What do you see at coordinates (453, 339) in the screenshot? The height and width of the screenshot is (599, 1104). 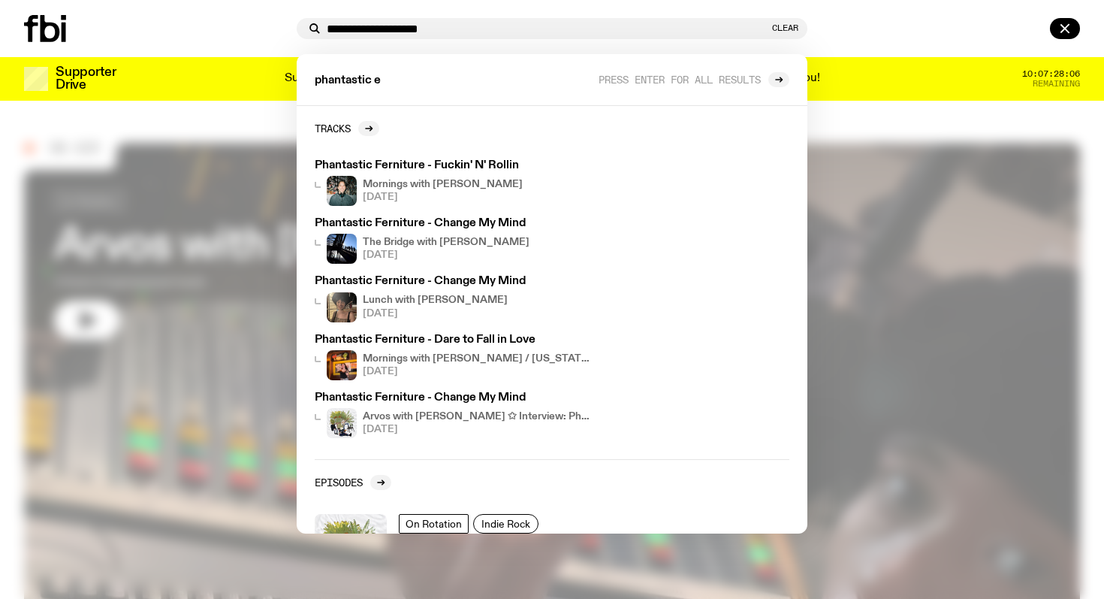 I see `h3: Phantastic Ferniture - Dare to Fall in Love` at bounding box center [453, 339].